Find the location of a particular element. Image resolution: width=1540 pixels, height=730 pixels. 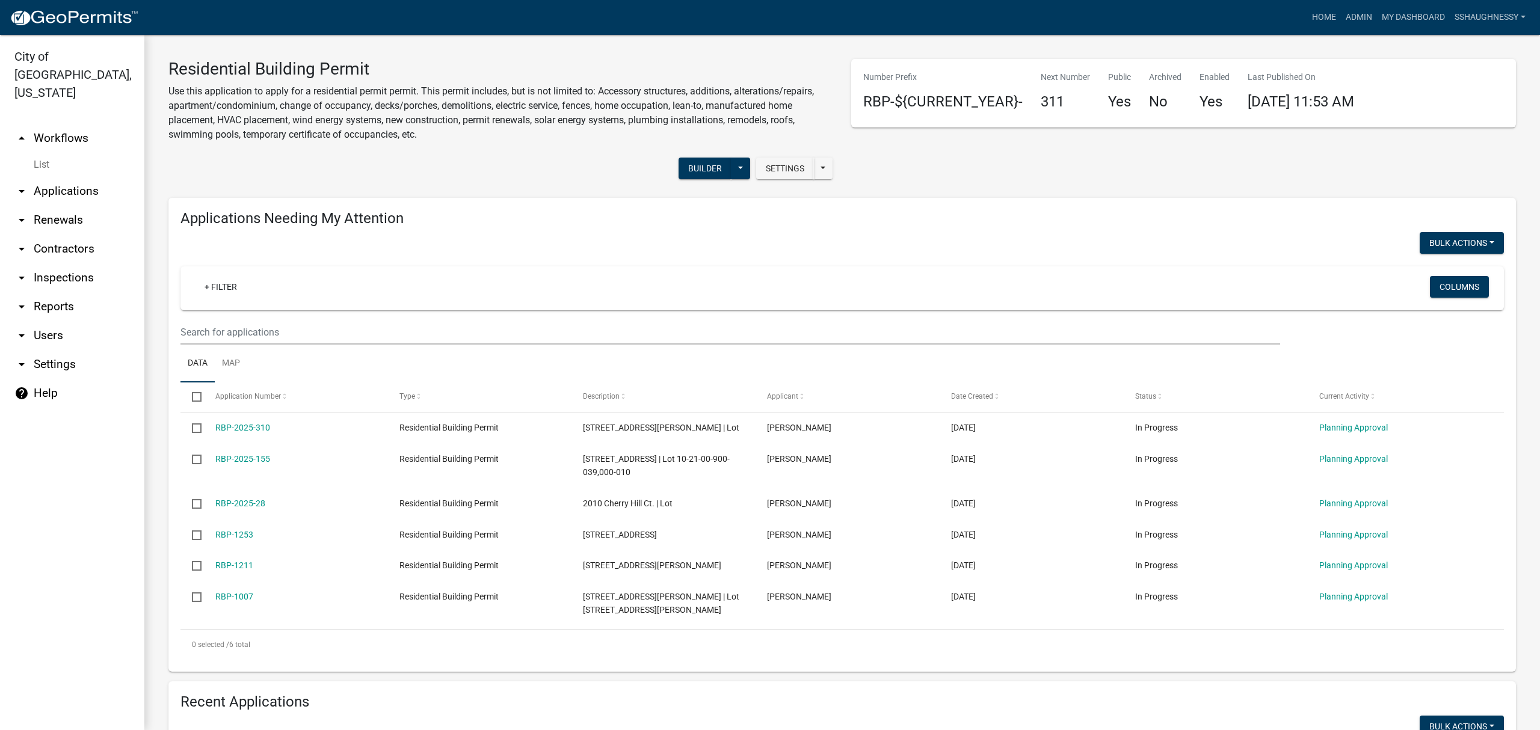

datatable-header-cell: Select is located at coordinates (192, 397).